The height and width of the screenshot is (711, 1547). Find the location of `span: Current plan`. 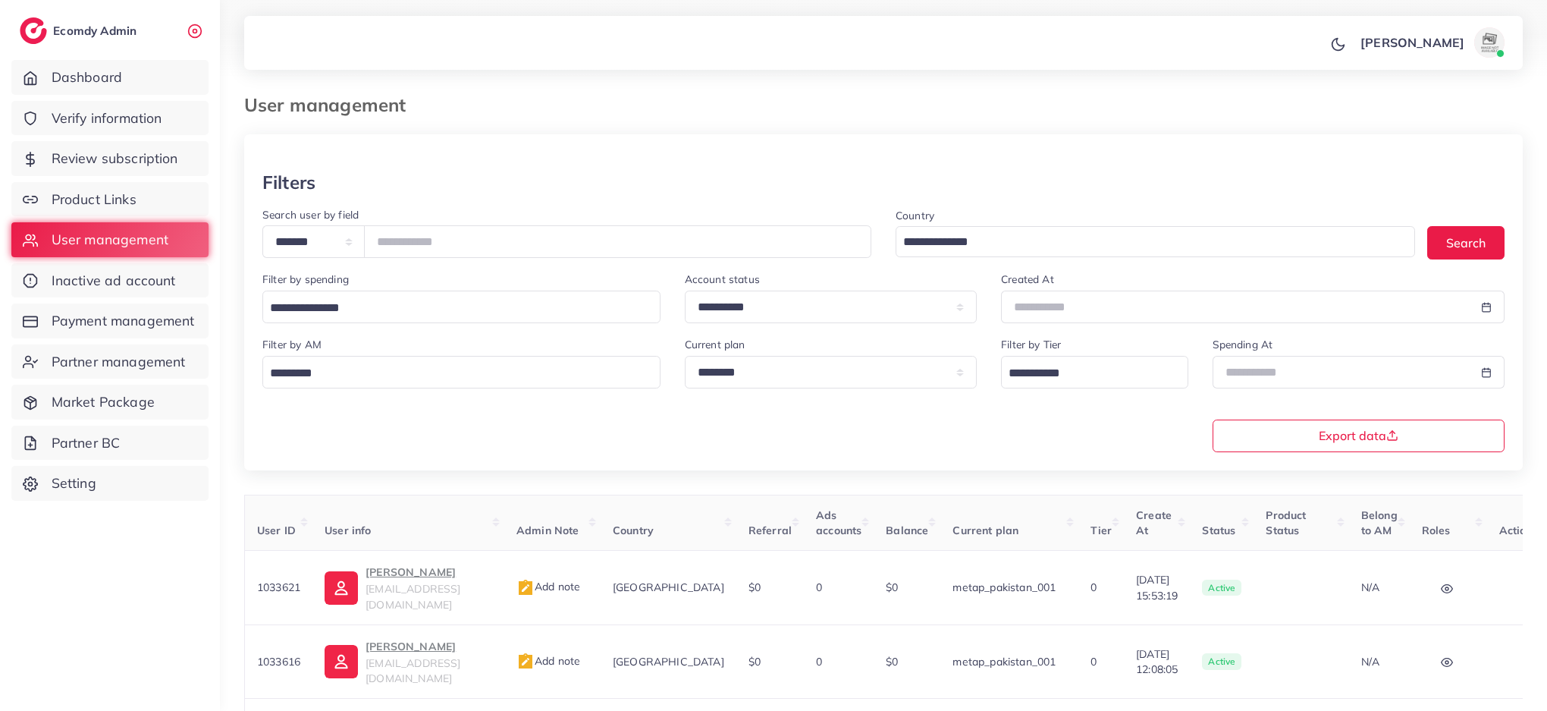

span: Current plan is located at coordinates (985, 530).